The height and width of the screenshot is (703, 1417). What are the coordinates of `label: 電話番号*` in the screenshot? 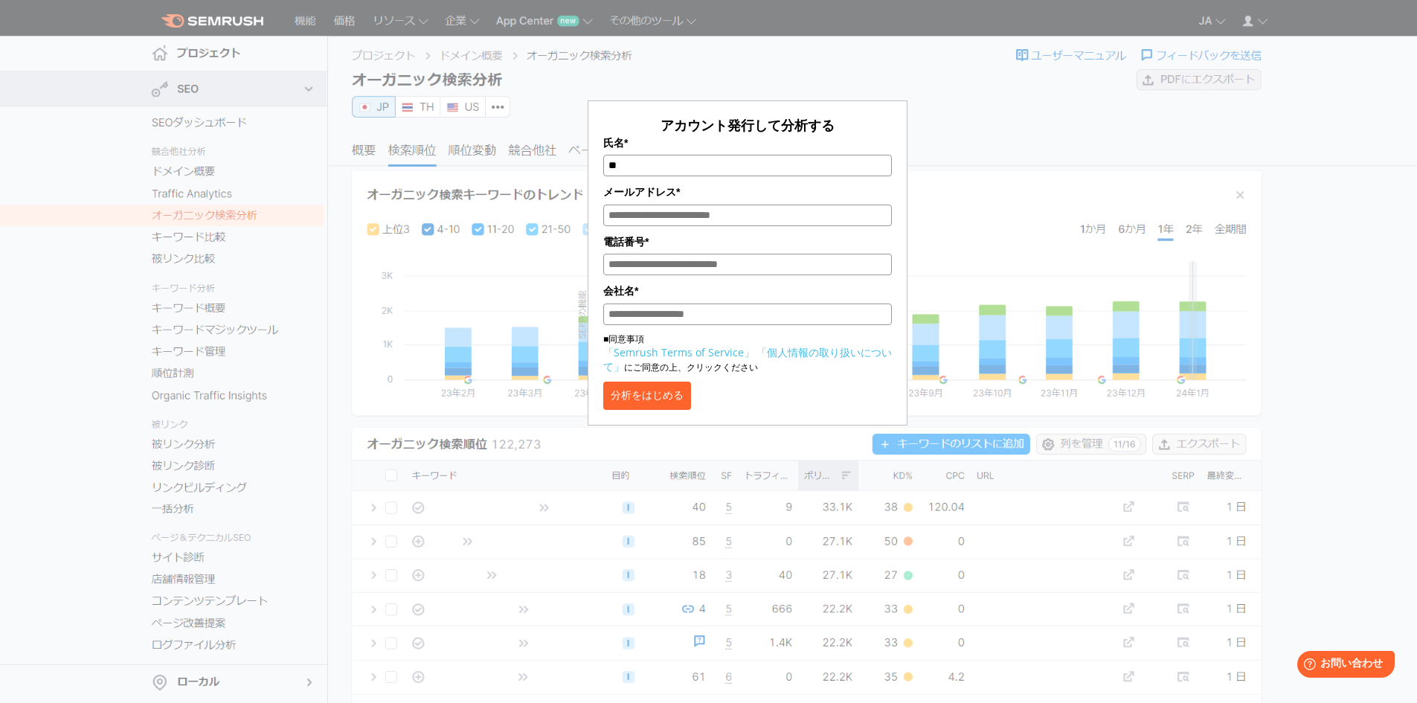 It's located at (748, 242).